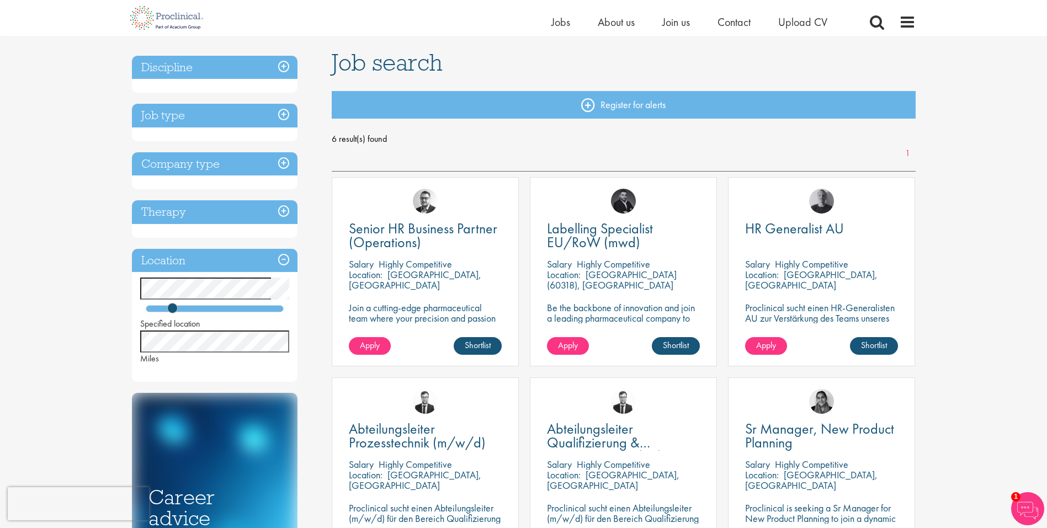  I want to click on span: Specified location, so click(170, 323).